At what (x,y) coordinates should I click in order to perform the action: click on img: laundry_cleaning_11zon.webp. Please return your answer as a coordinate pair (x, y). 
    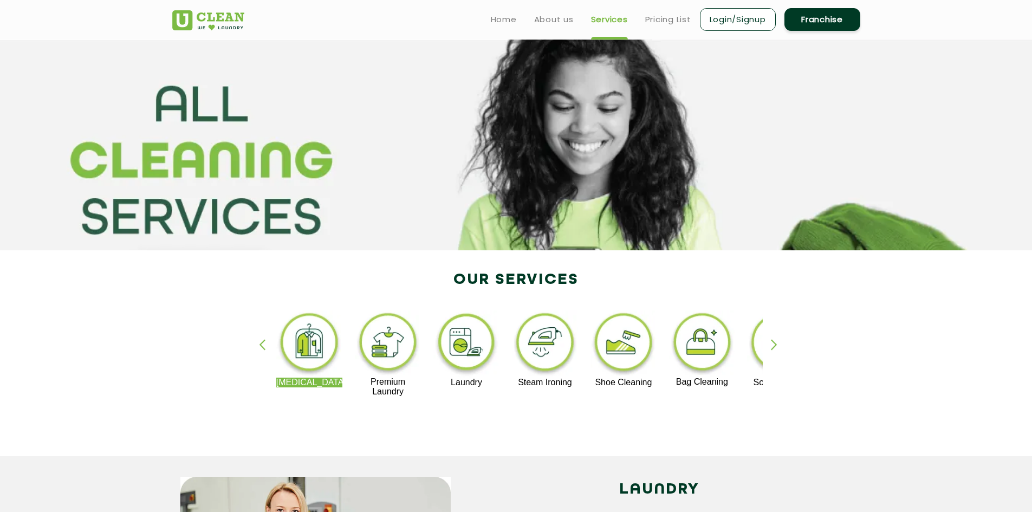
    Looking at the image, I should click on (466, 344).